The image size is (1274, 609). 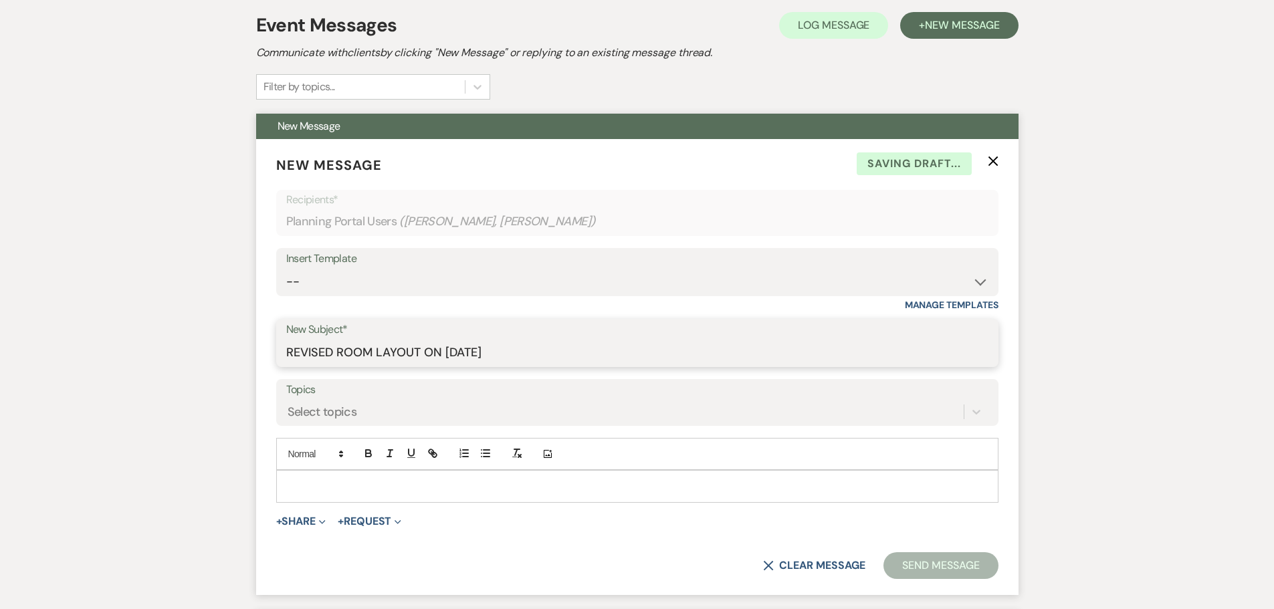 What do you see at coordinates (833, 25) in the screenshot?
I see `span: Log Message` at bounding box center [833, 25].